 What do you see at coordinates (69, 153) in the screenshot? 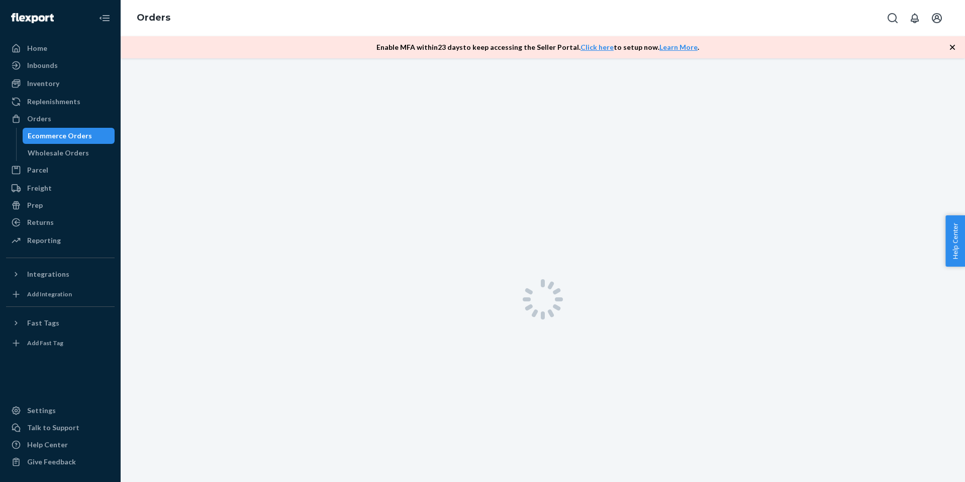
I see `a: Wholesale Orders` at bounding box center [69, 153].